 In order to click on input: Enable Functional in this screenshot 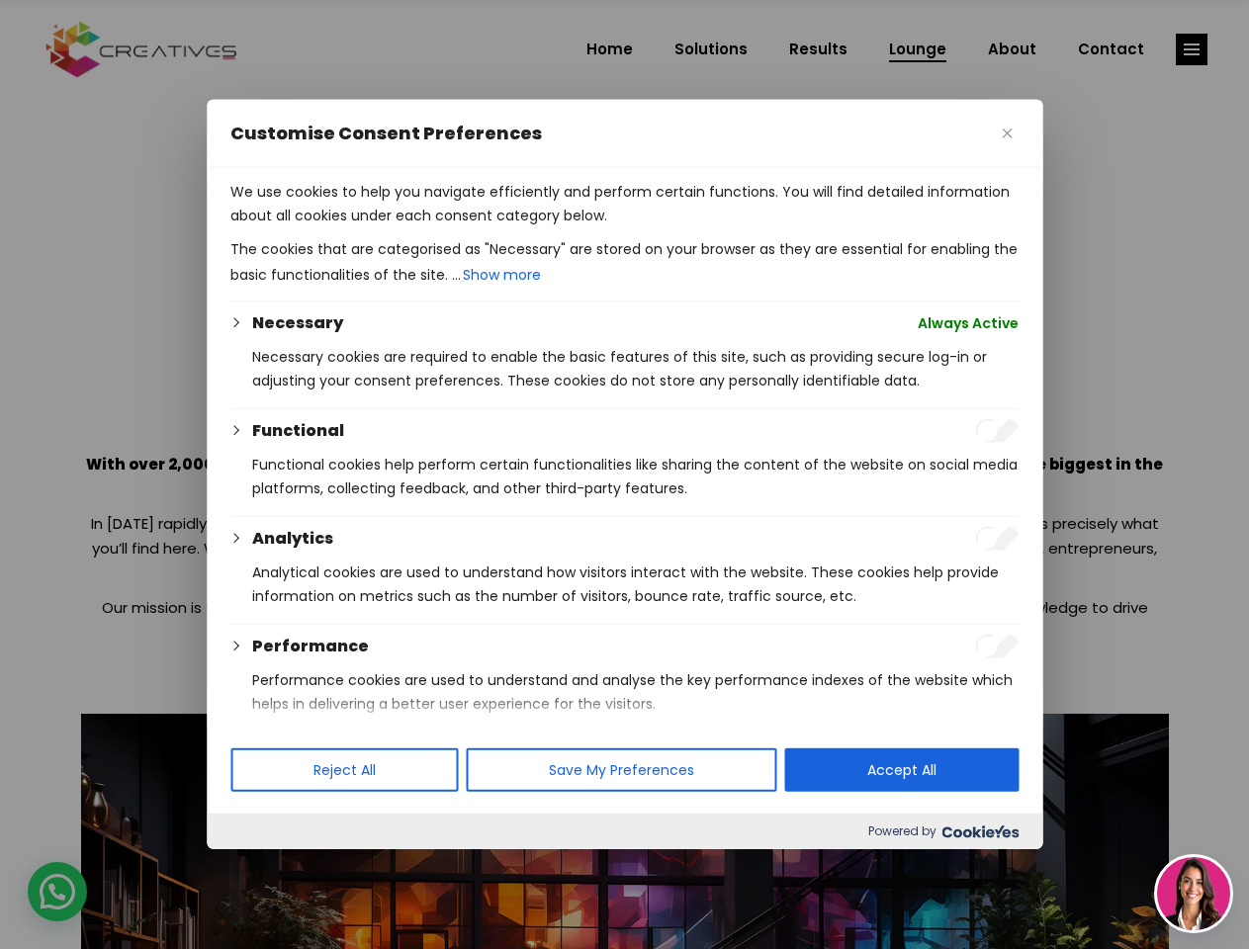, I will do `click(997, 431)`.